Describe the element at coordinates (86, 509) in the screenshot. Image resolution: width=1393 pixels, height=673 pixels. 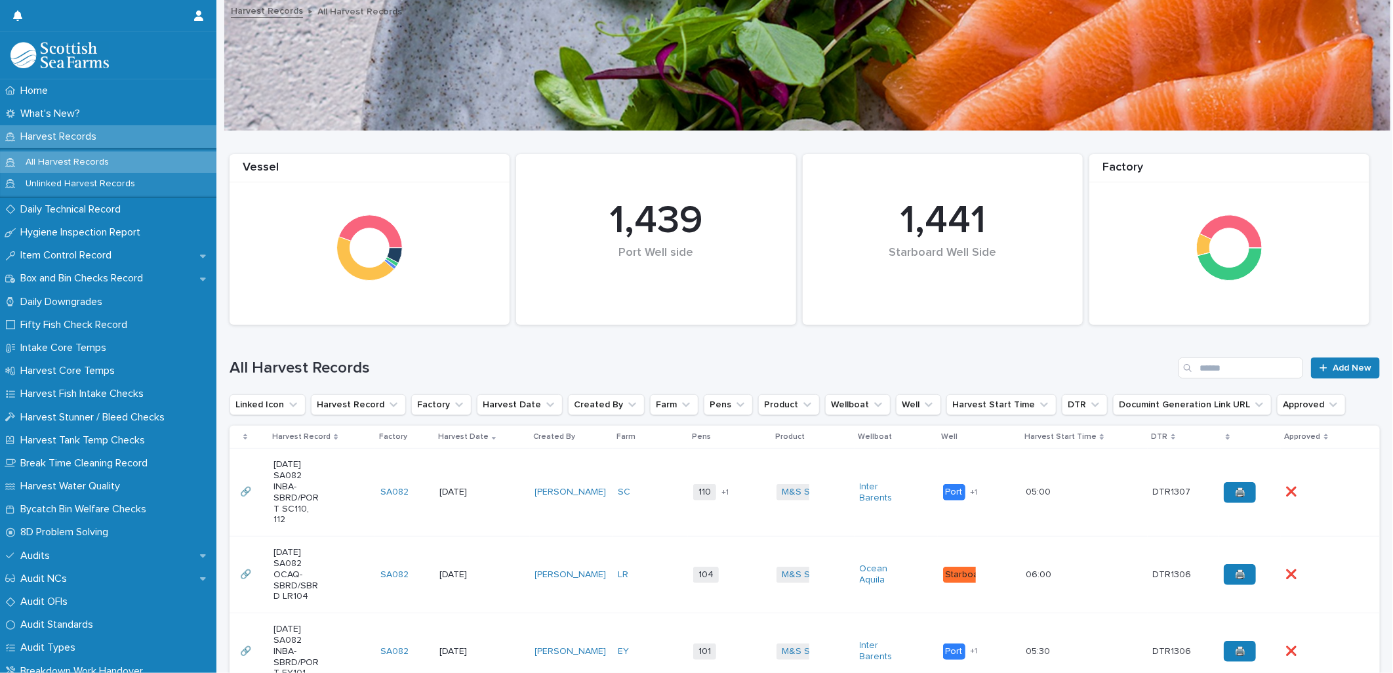
I see `p: Bycatch Bin Welfare Checks` at that location.